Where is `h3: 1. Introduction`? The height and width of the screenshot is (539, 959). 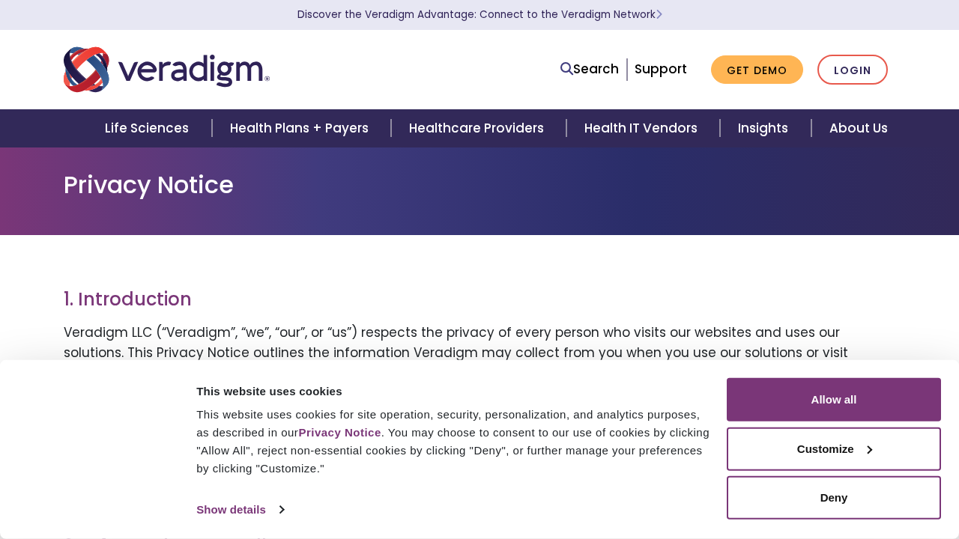
h3: 1. Introduction is located at coordinates (479, 300).